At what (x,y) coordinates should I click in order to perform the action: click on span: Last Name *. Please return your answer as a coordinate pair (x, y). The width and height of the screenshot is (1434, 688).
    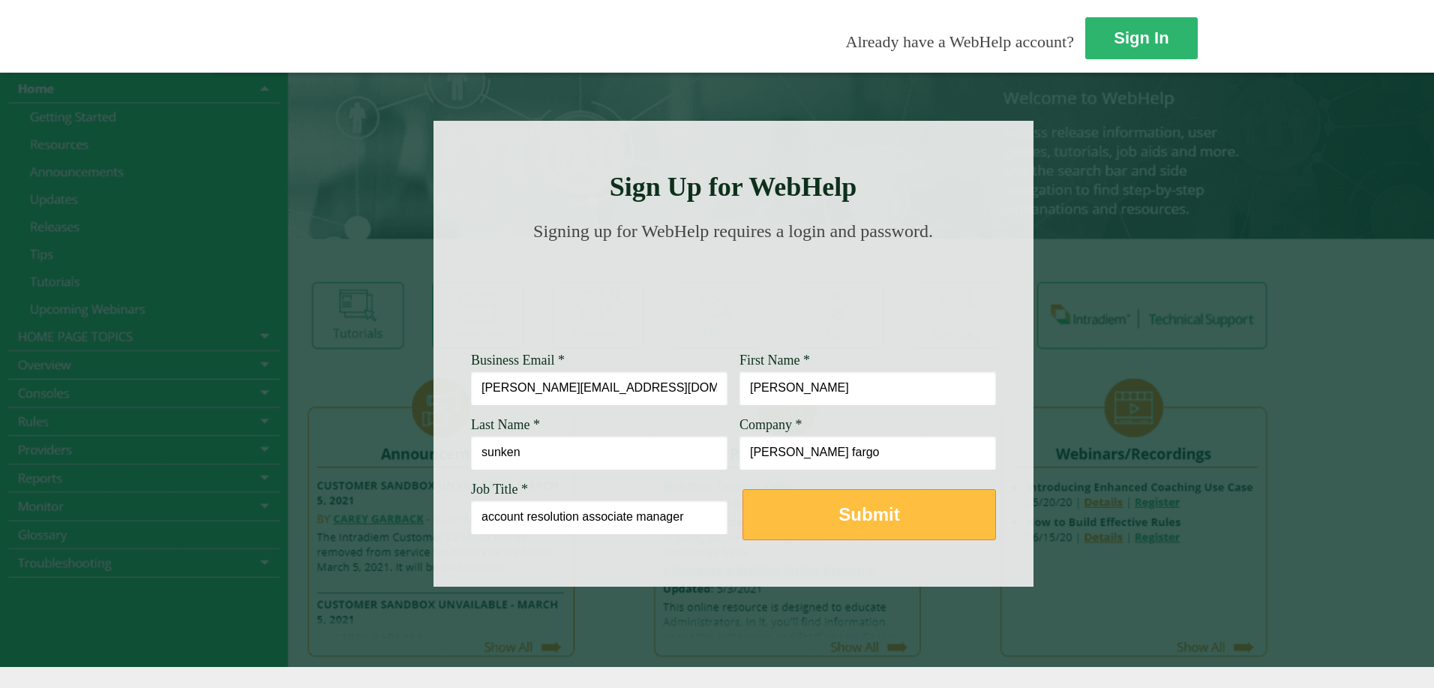
    Looking at the image, I should click on (506, 425).